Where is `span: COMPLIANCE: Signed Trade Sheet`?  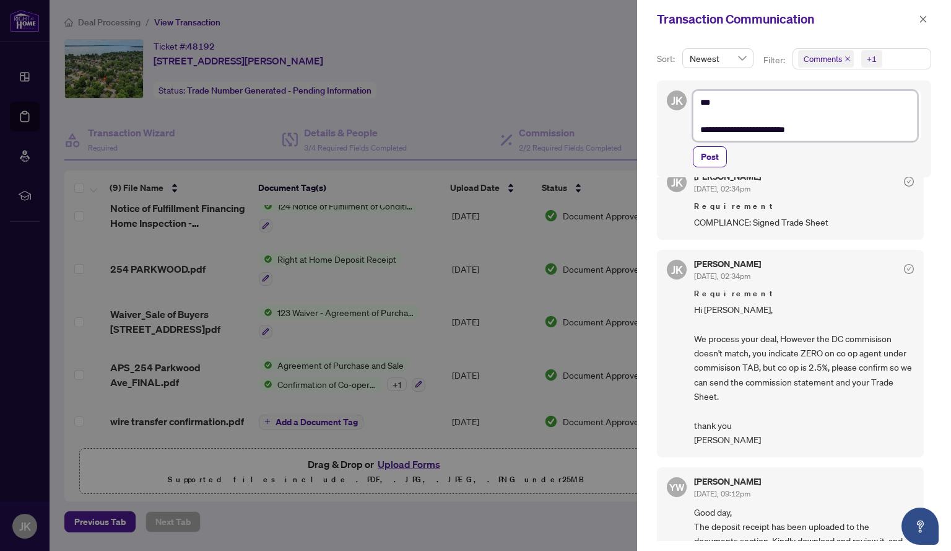
span: COMPLIANCE: Signed Trade Sheet is located at coordinates (804, 222).